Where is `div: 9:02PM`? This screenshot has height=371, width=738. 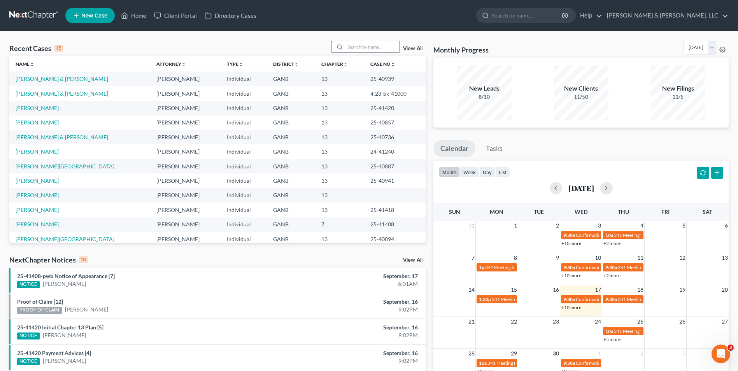
div: 9:02PM is located at coordinates (354, 361).